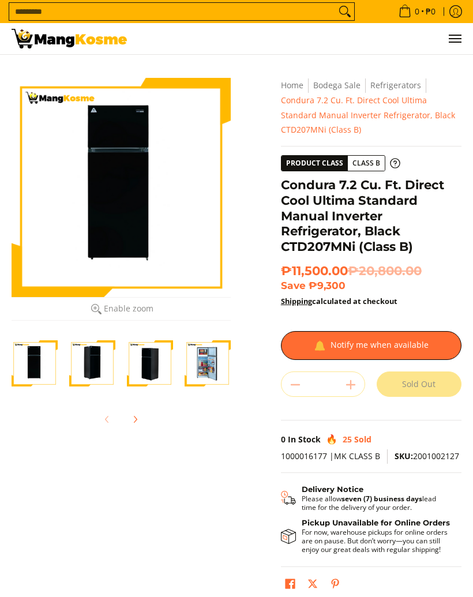 This screenshot has width=473, height=597. What do you see at coordinates (327, 285) in the screenshot?
I see `span: ₱9,300` at bounding box center [327, 285].